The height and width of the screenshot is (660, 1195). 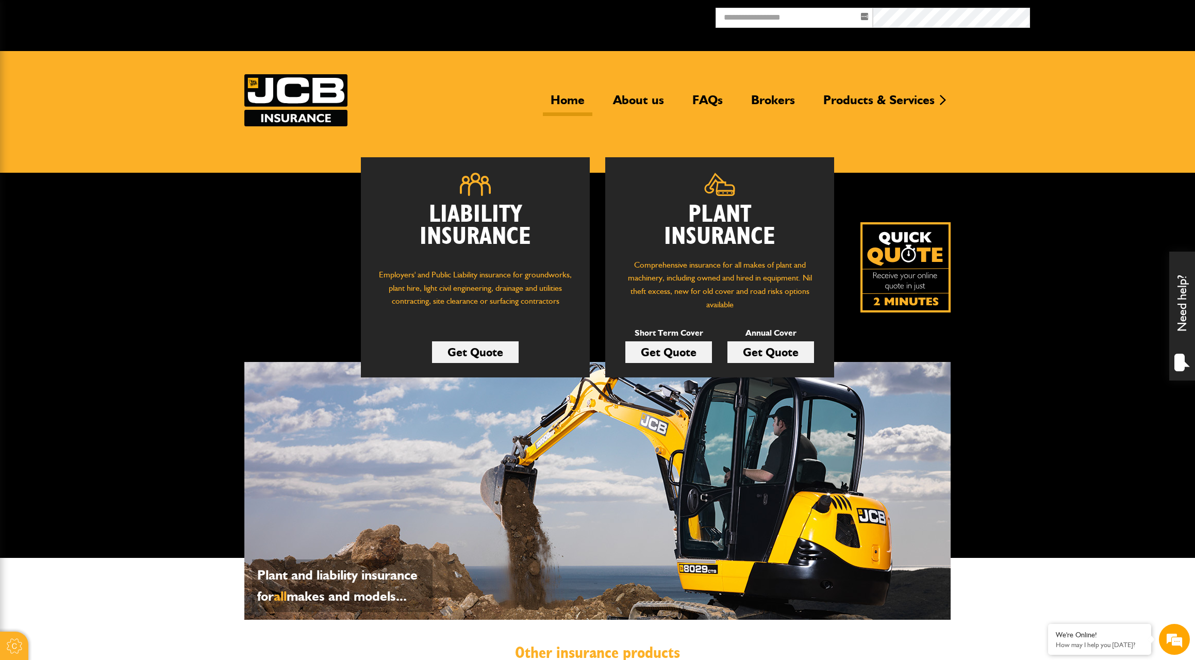 What do you see at coordinates (879, 104) in the screenshot?
I see `a: Products & Services` at bounding box center [879, 104].